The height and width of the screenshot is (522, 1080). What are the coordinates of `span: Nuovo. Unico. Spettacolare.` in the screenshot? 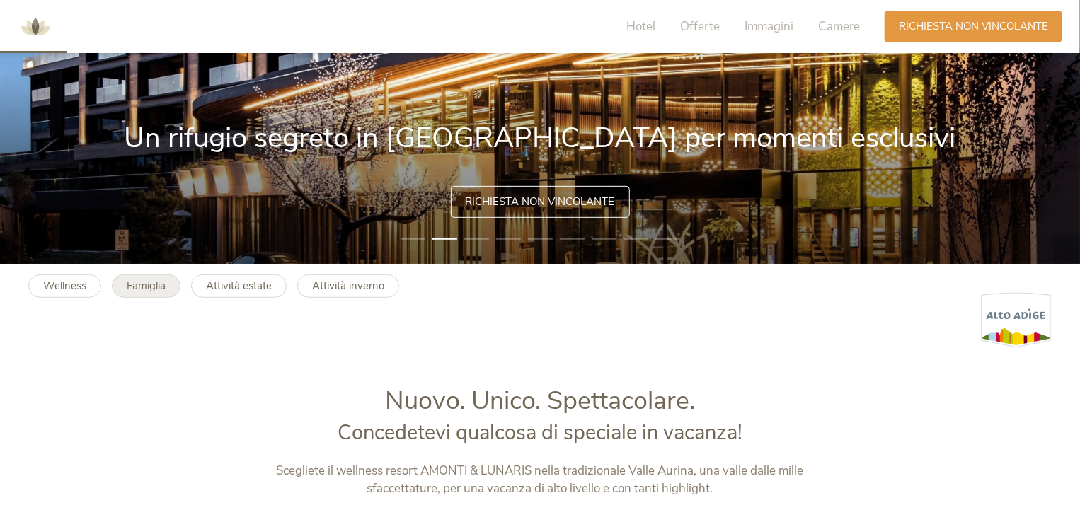 It's located at (540, 401).